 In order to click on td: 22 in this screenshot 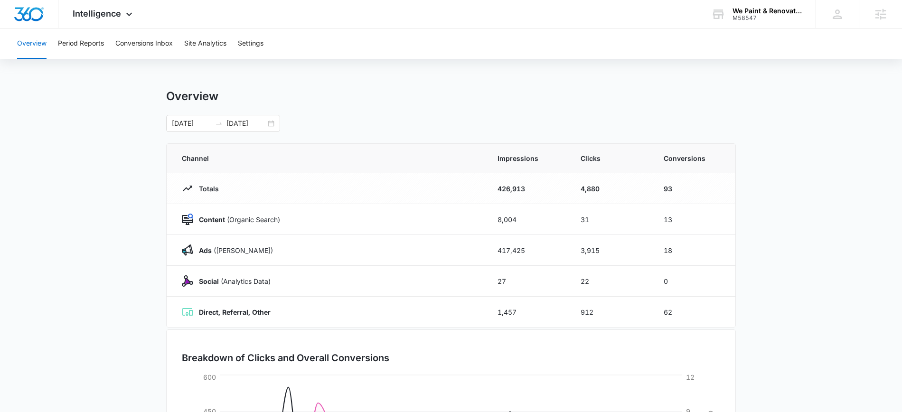, I will do `click(611, 281)`.